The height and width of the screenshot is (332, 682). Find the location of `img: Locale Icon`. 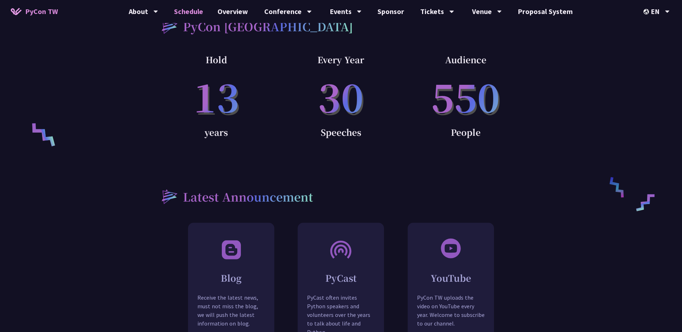

img: Locale Icon is located at coordinates (647, 12).